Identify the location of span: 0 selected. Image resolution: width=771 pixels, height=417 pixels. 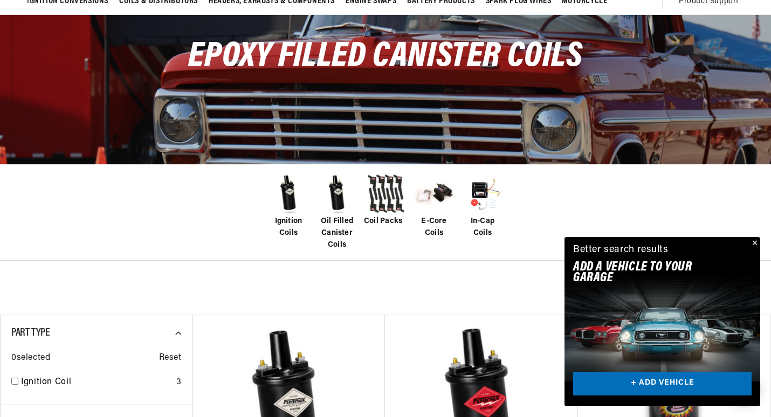
(31, 358).